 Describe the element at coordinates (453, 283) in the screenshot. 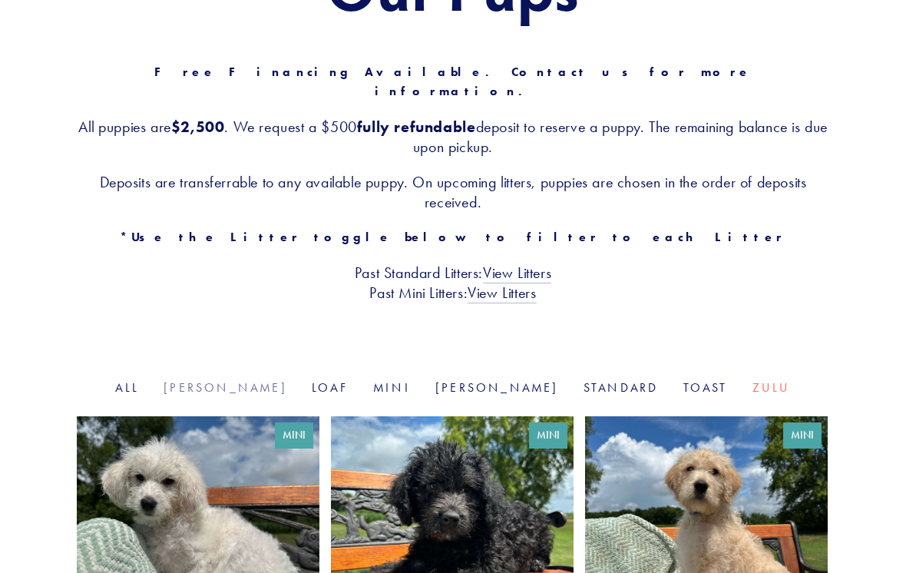

I see `h3: Past Standard Litters: Past Mini Litters:` at that location.